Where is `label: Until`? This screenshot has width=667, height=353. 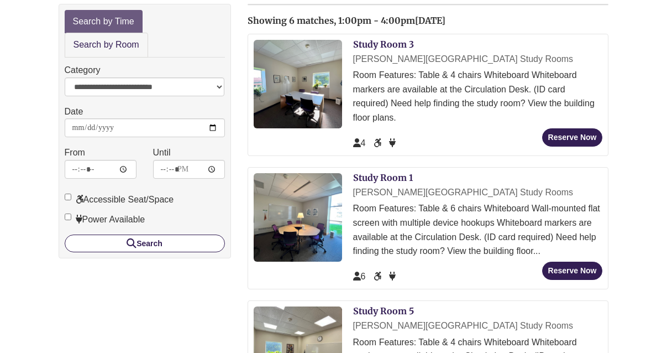 label: Until is located at coordinates (162, 153).